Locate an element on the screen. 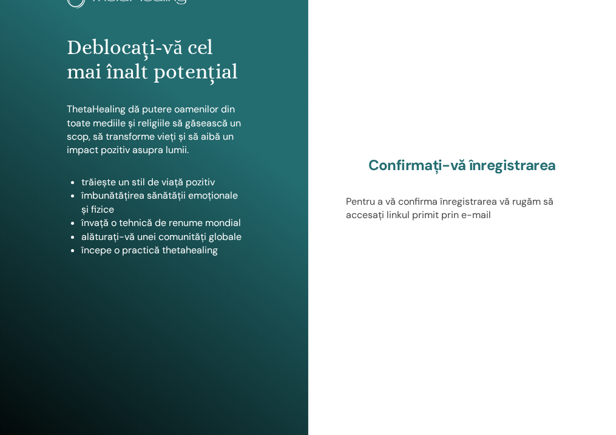 This screenshot has height=435, width=616. li: începe o practică thetahealing is located at coordinates (162, 250).